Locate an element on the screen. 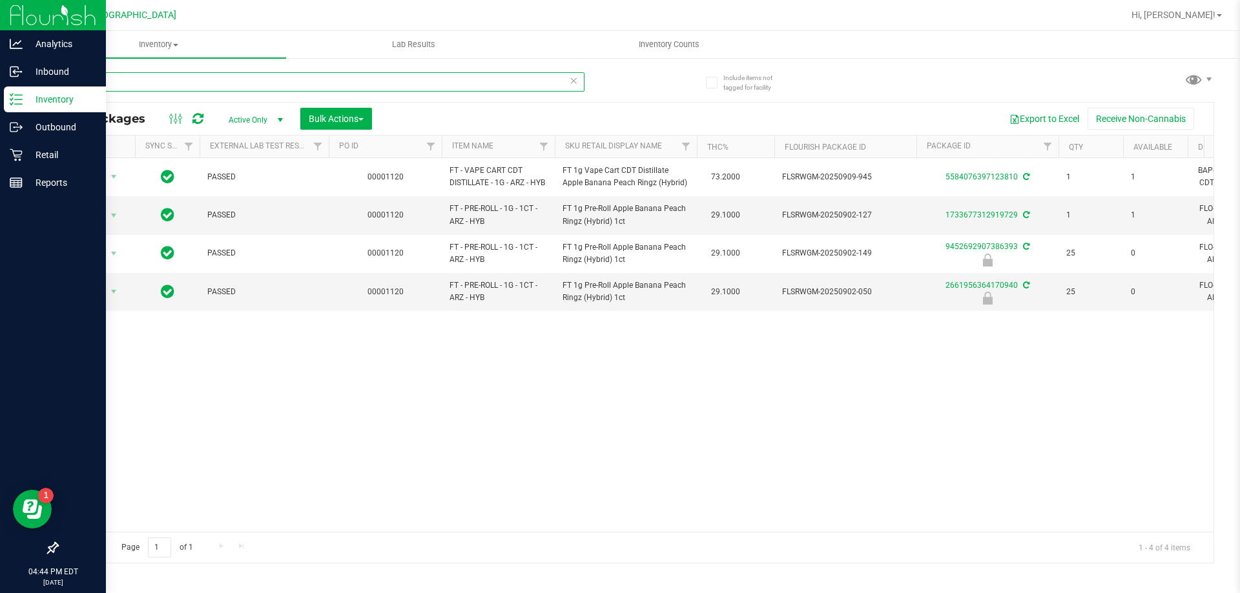 This screenshot has height=593, width=1240. p: Retail is located at coordinates (61, 155).